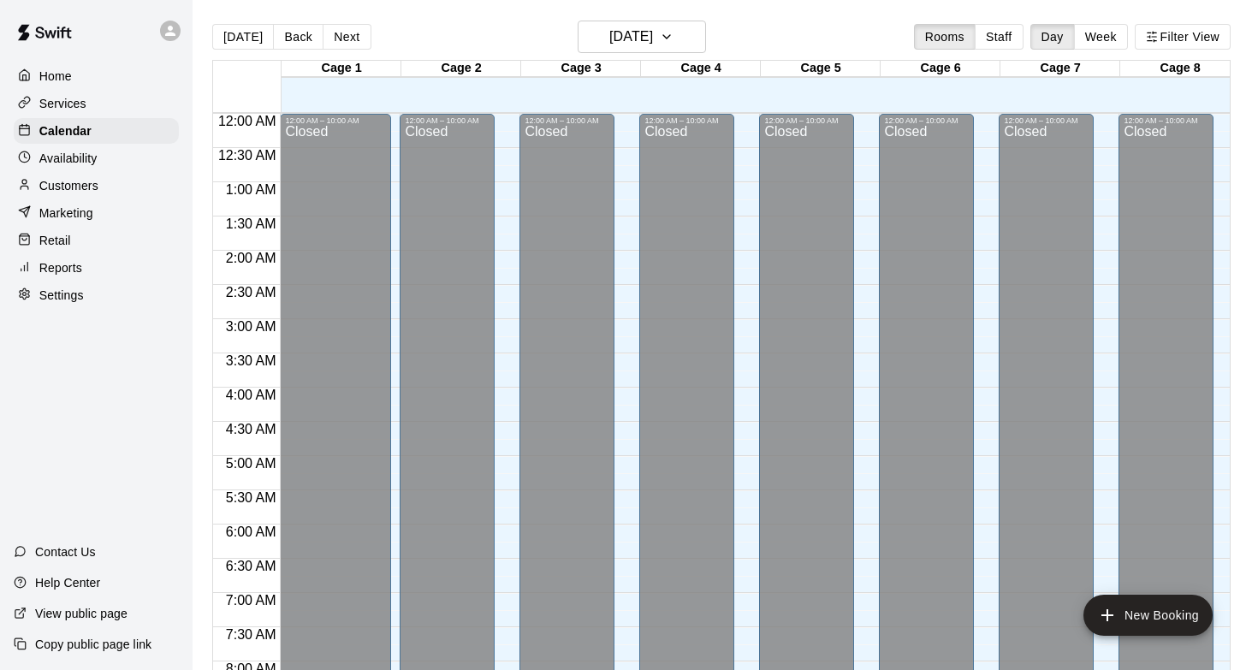  I want to click on p: Customers, so click(68, 186).